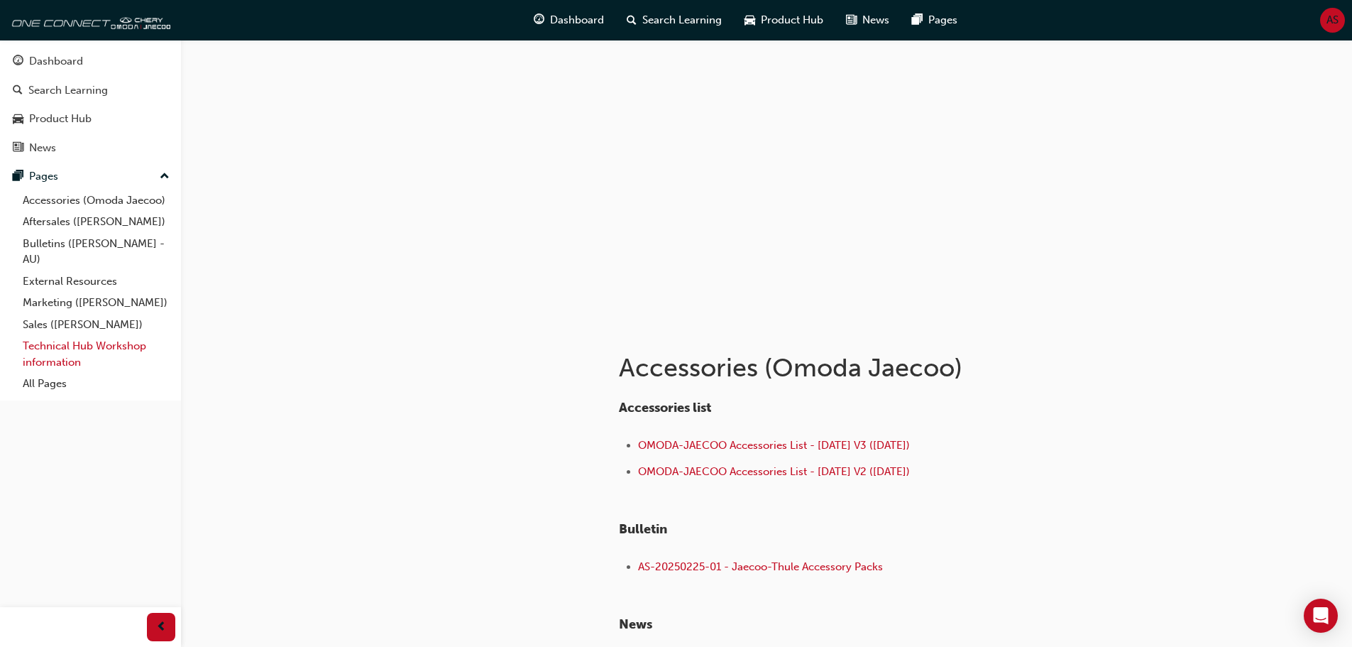 Image resolution: width=1352 pixels, height=647 pixels. Describe the element at coordinates (43, 176) in the screenshot. I see `div: Pages` at that location.